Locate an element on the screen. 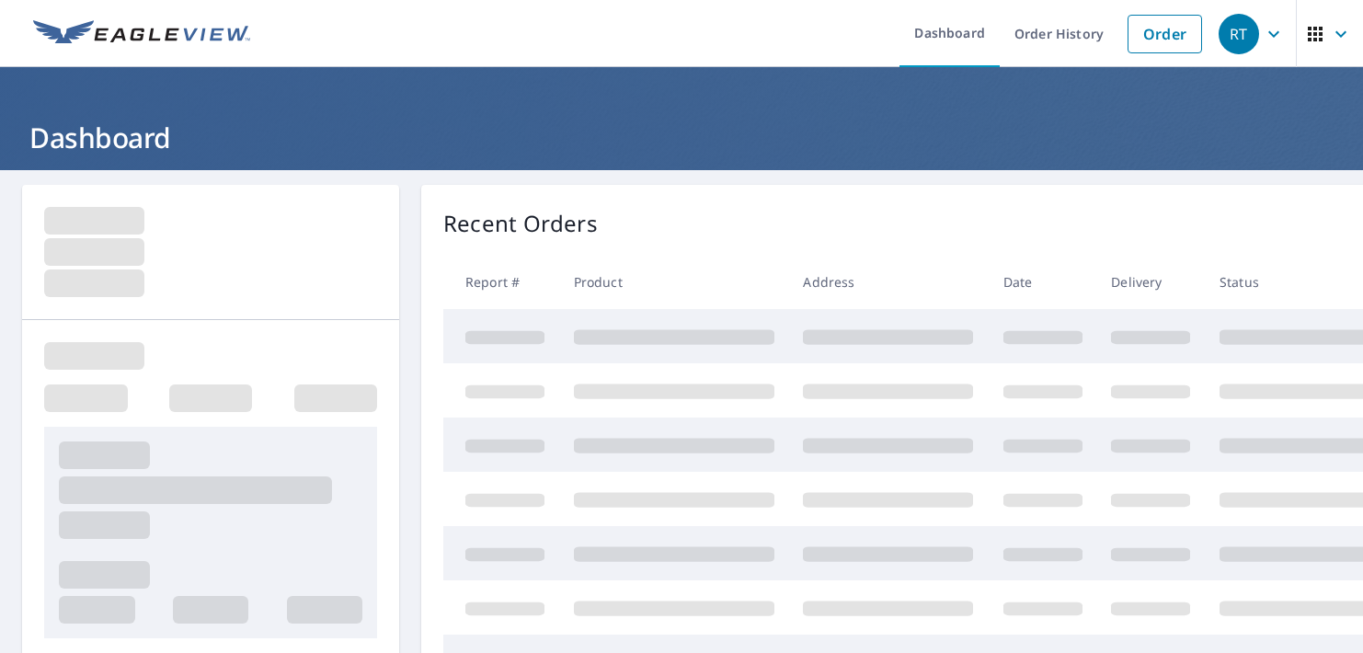 The width and height of the screenshot is (1363, 653). h1: Dashboard is located at coordinates (682, 137).